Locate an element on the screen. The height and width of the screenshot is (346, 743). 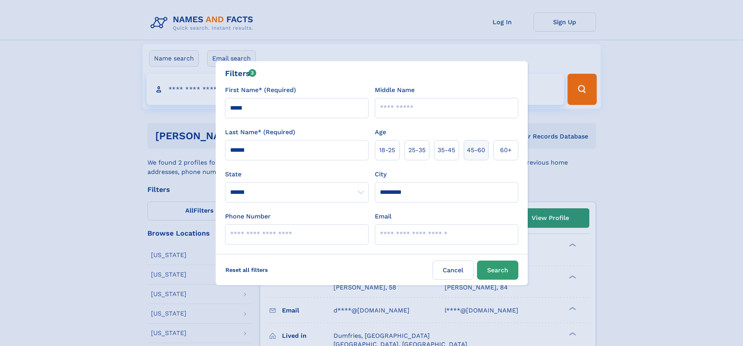
label: Reset all filters is located at coordinates (246, 270).